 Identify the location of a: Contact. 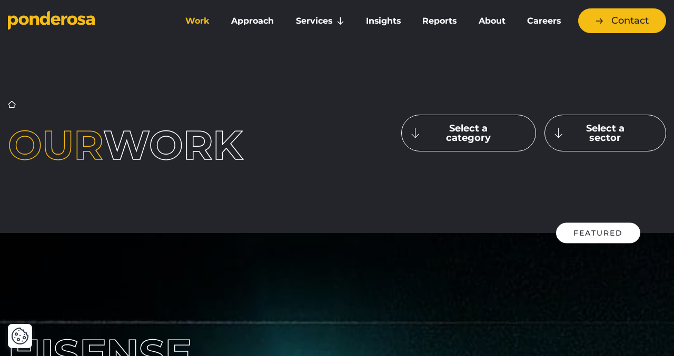
(622, 21).